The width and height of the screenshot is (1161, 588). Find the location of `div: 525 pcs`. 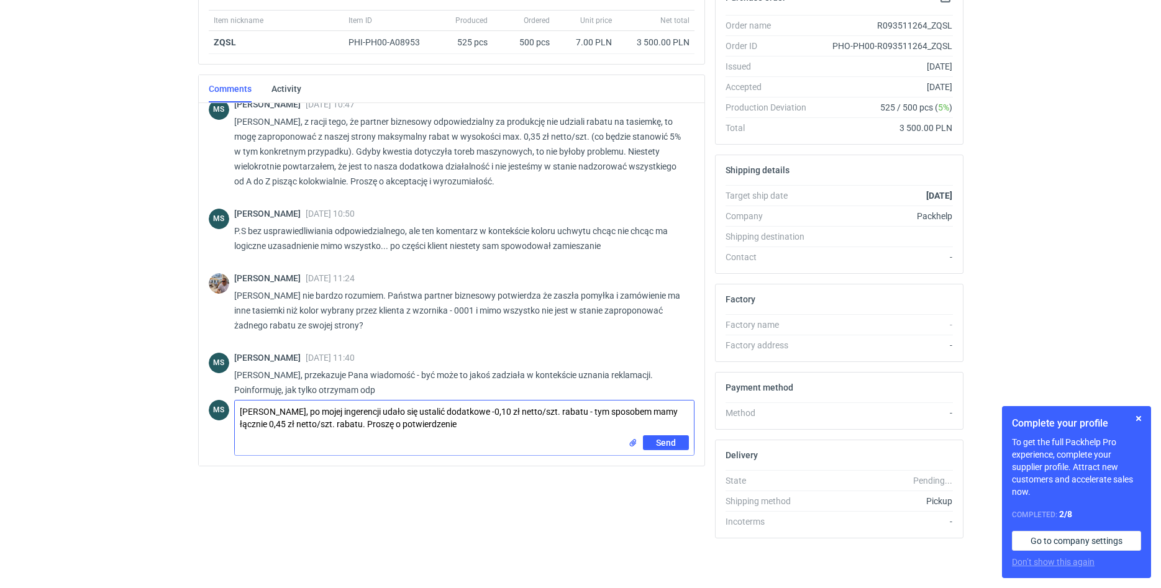

div: 525 pcs is located at coordinates (464, 42).